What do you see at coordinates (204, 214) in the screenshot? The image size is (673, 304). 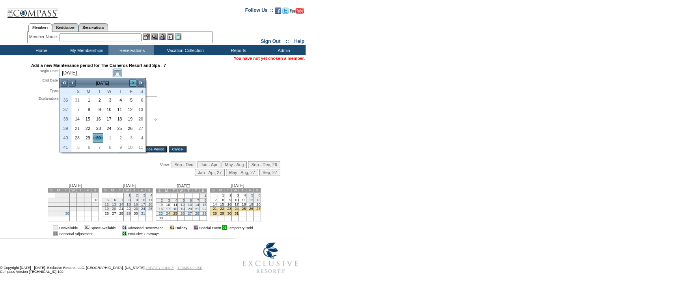 I see `a: 29` at bounding box center [204, 214].